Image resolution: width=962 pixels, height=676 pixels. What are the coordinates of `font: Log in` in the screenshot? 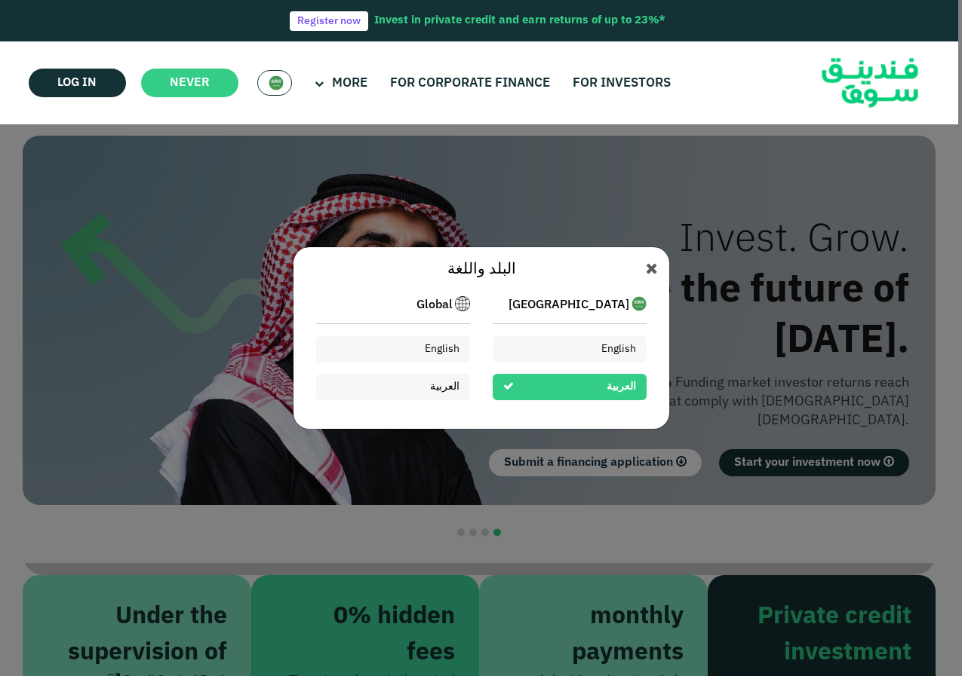 It's located at (77, 82).